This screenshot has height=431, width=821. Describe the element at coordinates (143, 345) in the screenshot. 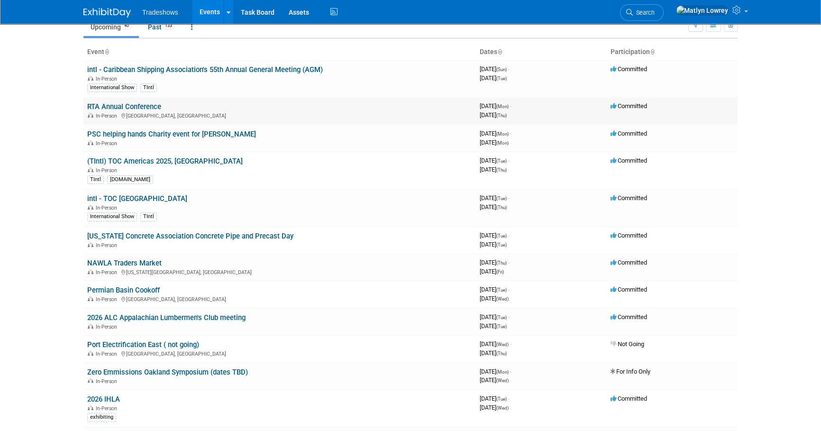

I see `a: Port Electrification East ( not going)` at that location.